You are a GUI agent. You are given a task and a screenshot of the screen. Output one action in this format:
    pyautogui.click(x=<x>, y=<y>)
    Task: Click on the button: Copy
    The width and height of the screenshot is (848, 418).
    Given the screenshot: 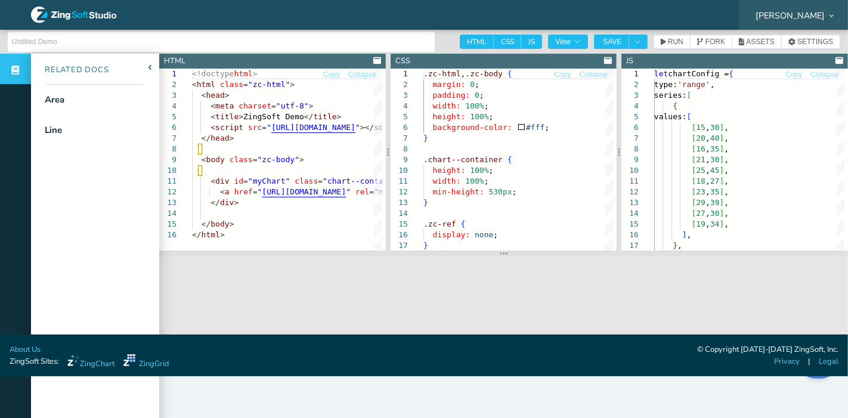 What is the action you would take?
    pyautogui.click(x=332, y=75)
    